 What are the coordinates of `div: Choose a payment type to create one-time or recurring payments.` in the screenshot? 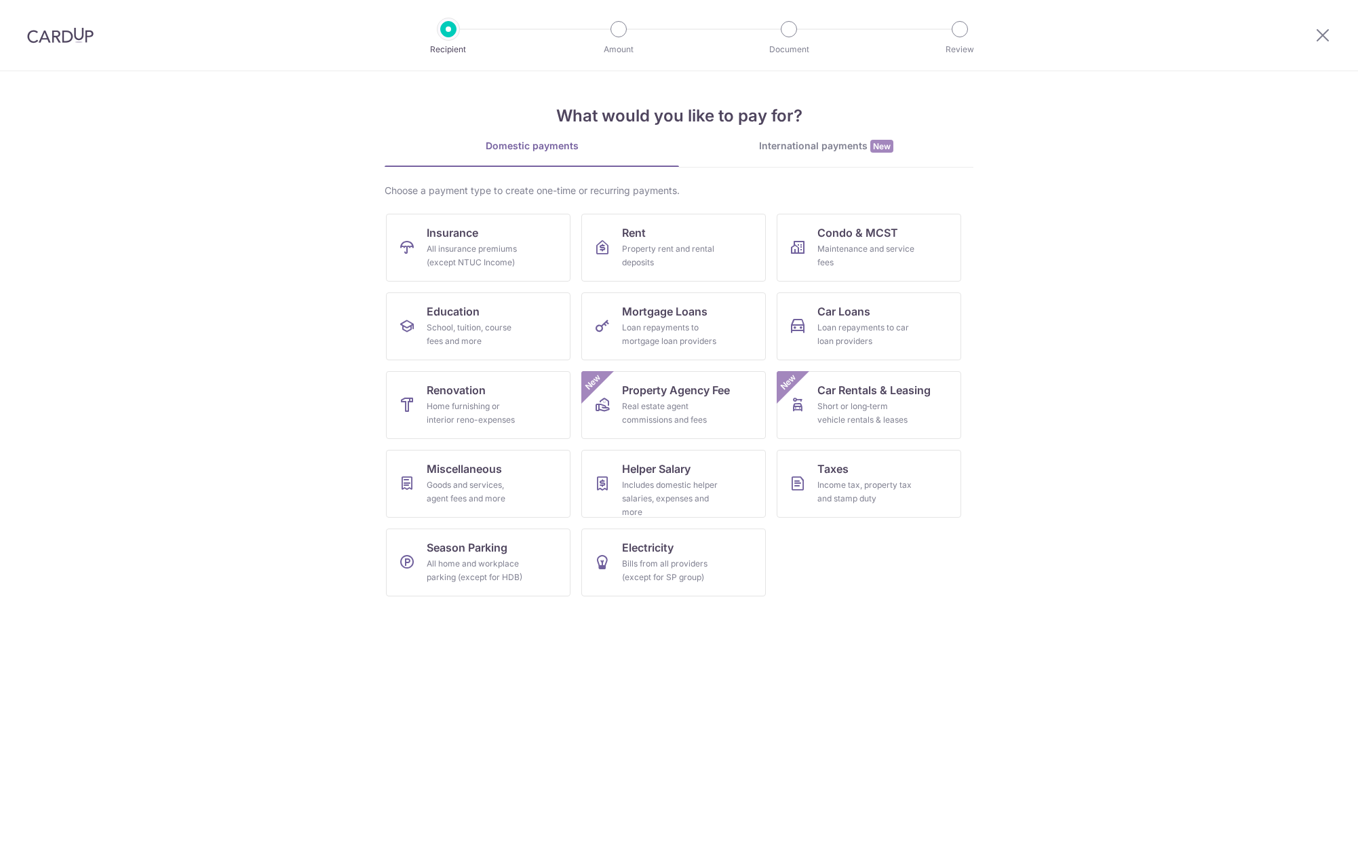 It's located at (679, 191).